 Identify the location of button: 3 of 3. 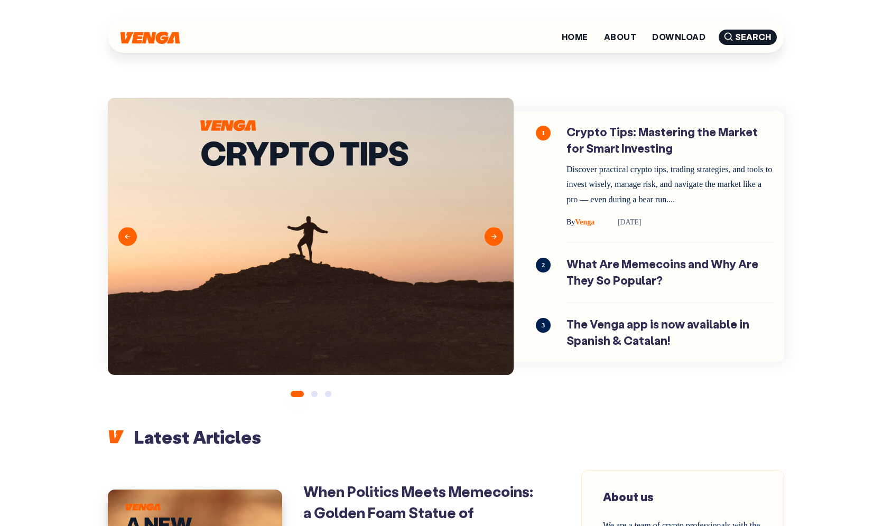
(328, 394).